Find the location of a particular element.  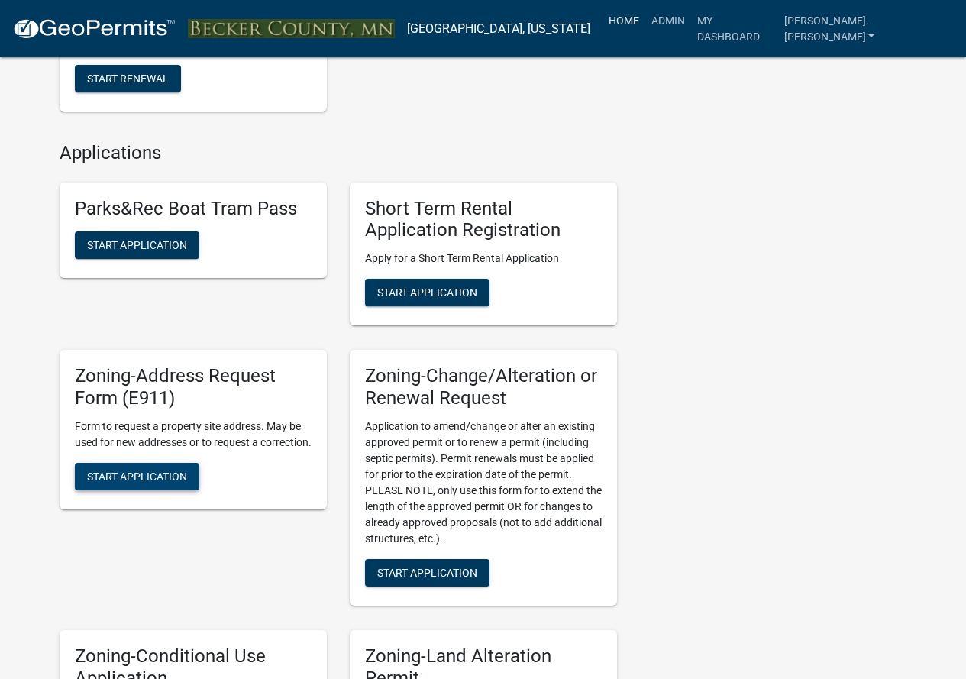

h5: Short Term Rental Application Registration is located at coordinates (483, 220).